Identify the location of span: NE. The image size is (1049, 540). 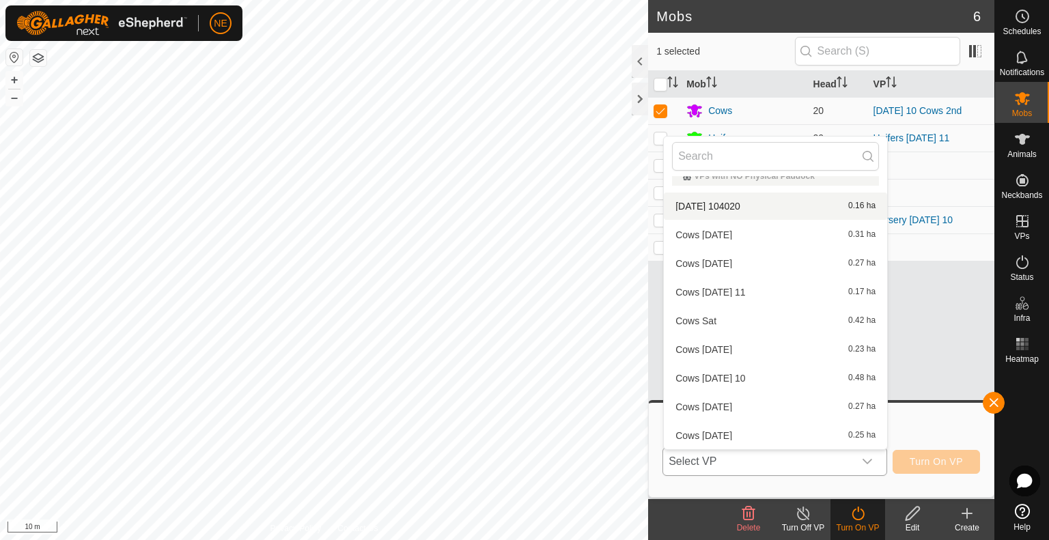
(220, 23).